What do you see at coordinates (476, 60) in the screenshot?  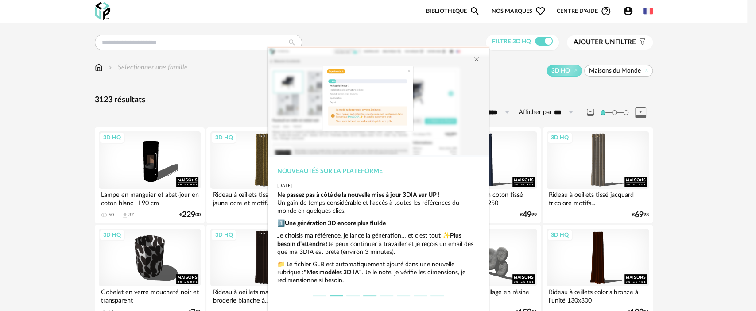 I see `button: Close` at bounding box center [476, 60].